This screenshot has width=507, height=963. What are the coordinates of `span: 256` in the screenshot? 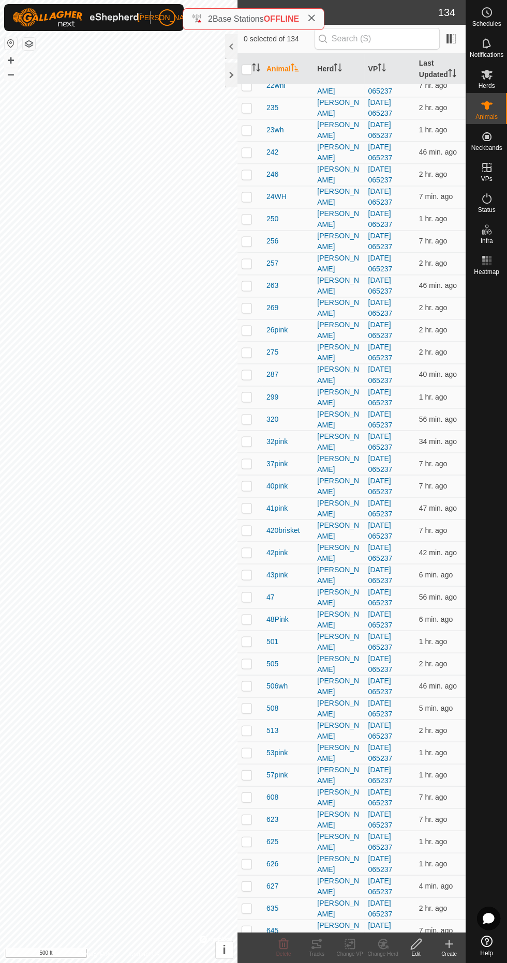 It's located at (272, 241).